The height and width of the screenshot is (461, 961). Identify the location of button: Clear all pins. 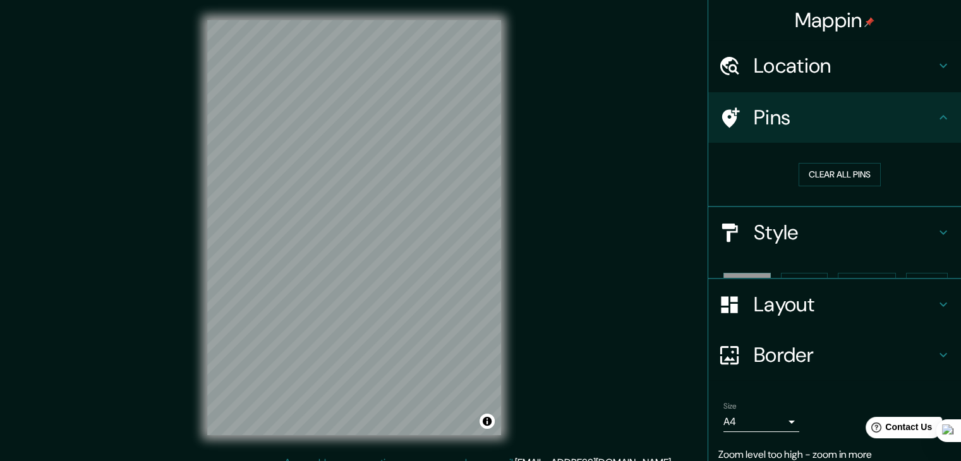
(839, 174).